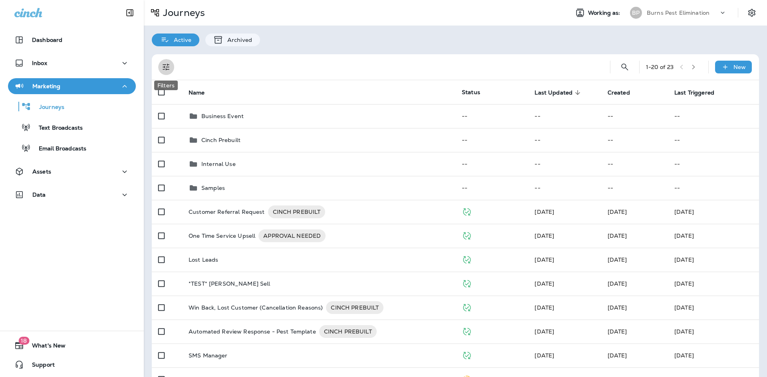 The image size is (767, 377). What do you see at coordinates (46, 86) in the screenshot?
I see `p: Marketing` at bounding box center [46, 86].